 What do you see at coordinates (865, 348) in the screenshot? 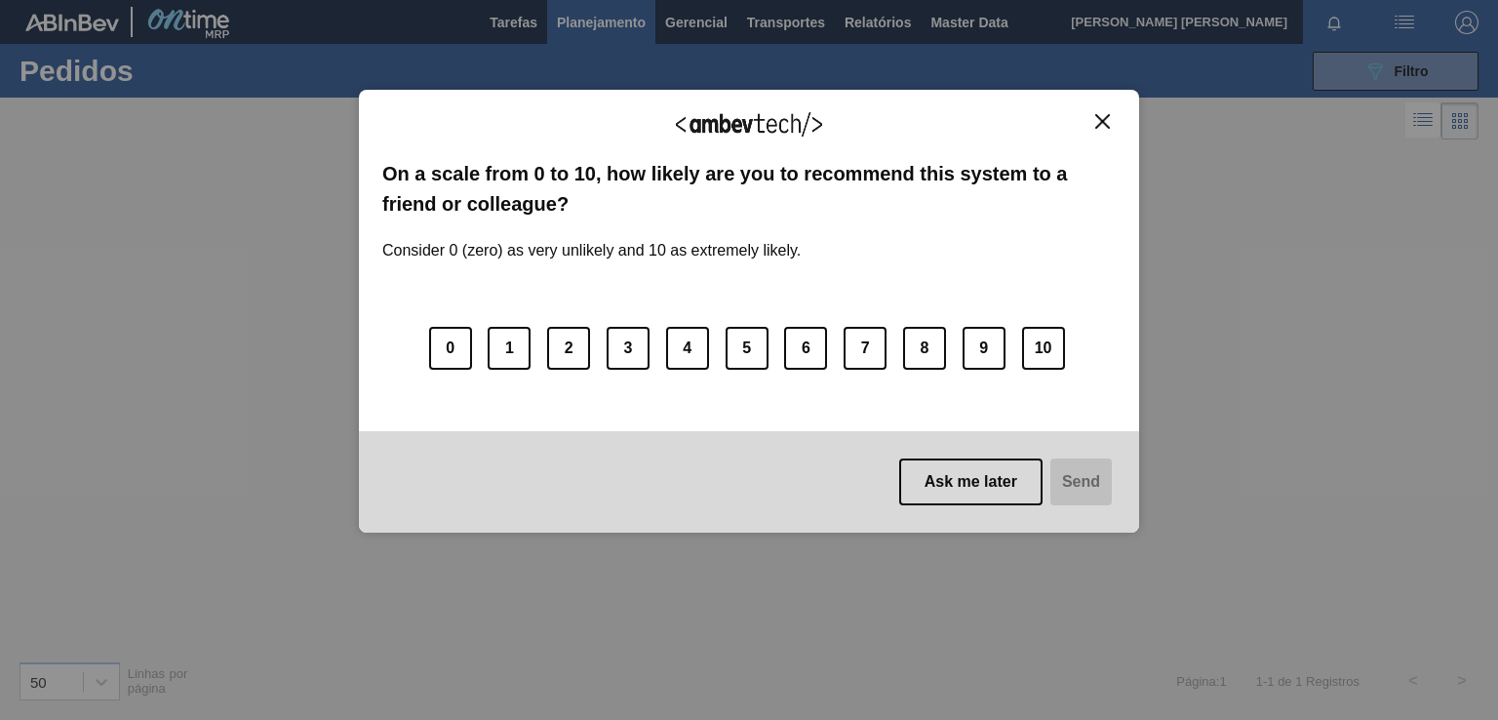
I see `button: 7` at bounding box center [865, 348].